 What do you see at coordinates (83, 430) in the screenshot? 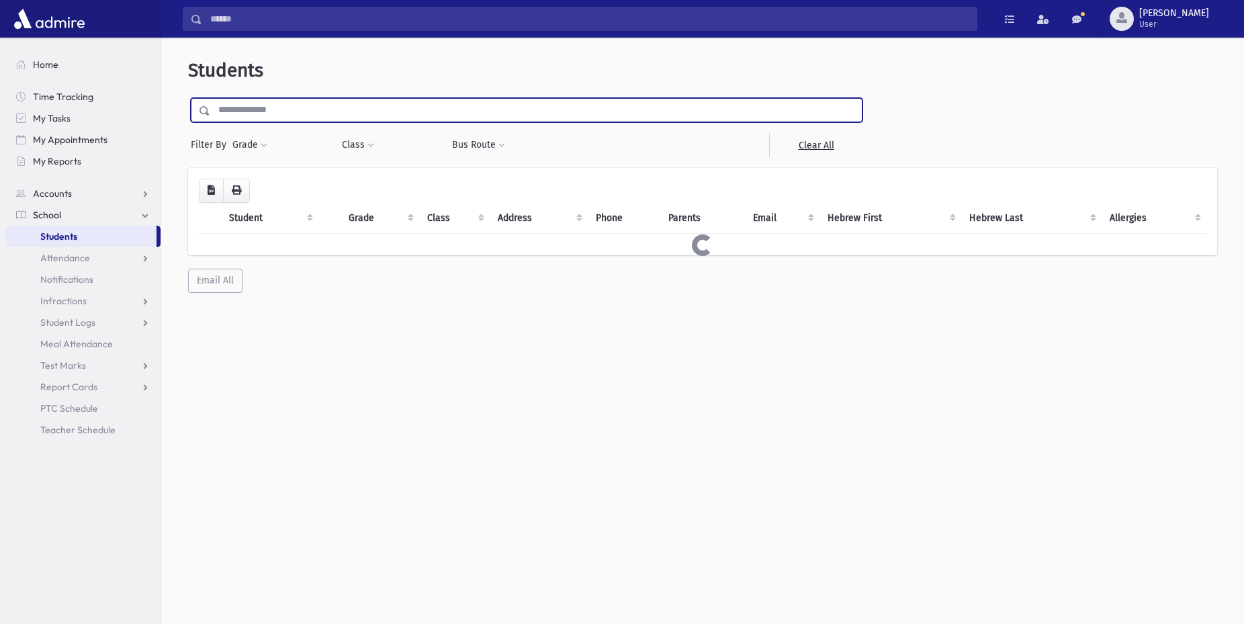
I see `a: Teacher Schedule` at bounding box center [83, 430].